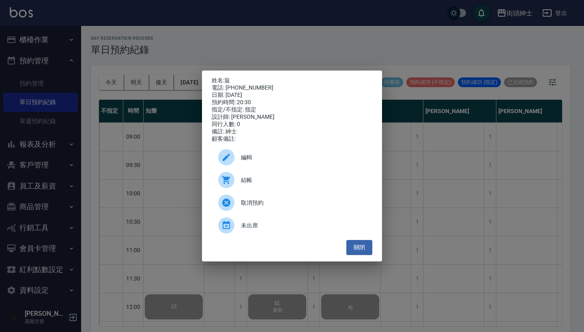 The width and height of the screenshot is (584, 332). I want to click on a: 翁, so click(227, 80).